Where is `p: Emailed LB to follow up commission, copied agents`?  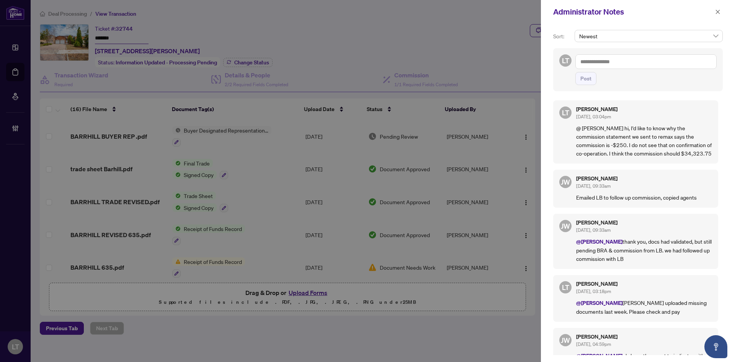
p: Emailed LB to follow up commission, copied agents is located at coordinates (644, 197).